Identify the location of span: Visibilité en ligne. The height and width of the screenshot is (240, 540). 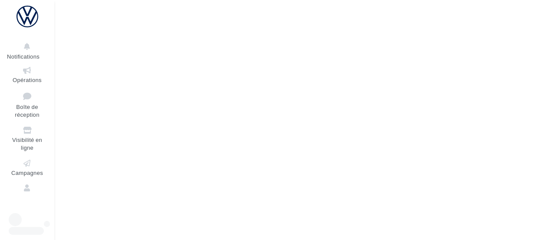
(27, 144).